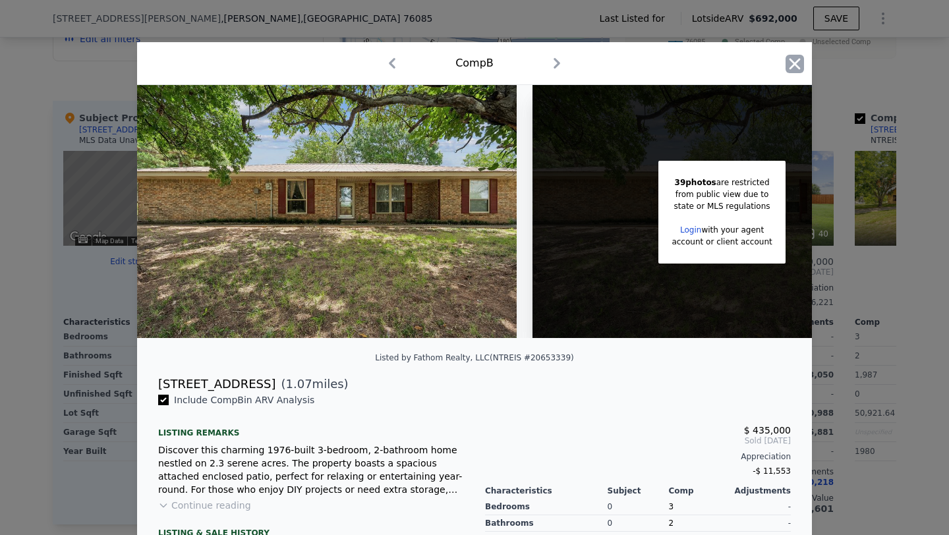  Describe the element at coordinates (760, 491) in the screenshot. I see `div: Adjustments` at that location.